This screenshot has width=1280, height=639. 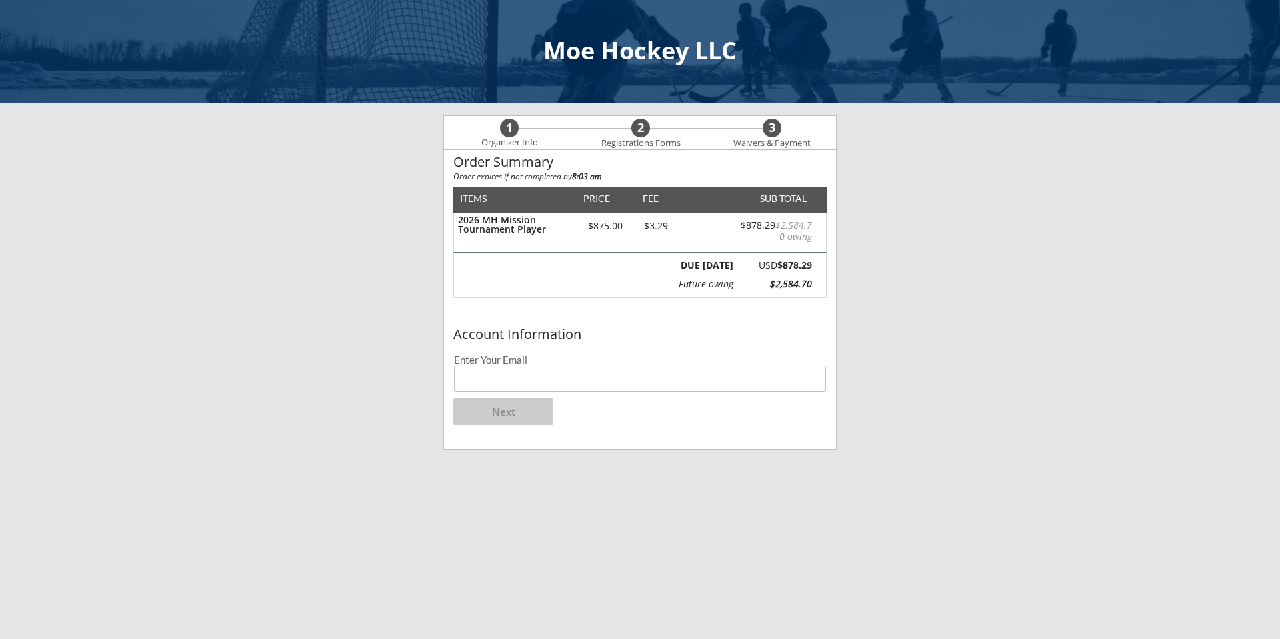 What do you see at coordinates (772, 128) in the screenshot?
I see `div: 3` at bounding box center [772, 128].